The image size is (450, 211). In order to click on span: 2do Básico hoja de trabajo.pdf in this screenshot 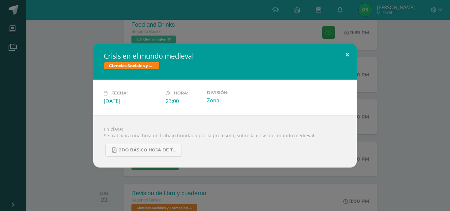, I will do `click(149, 150)`.